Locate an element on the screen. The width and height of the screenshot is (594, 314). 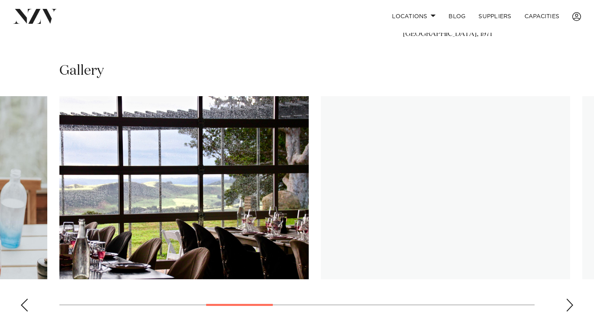
h2: Gallery is located at coordinates (82, 71).